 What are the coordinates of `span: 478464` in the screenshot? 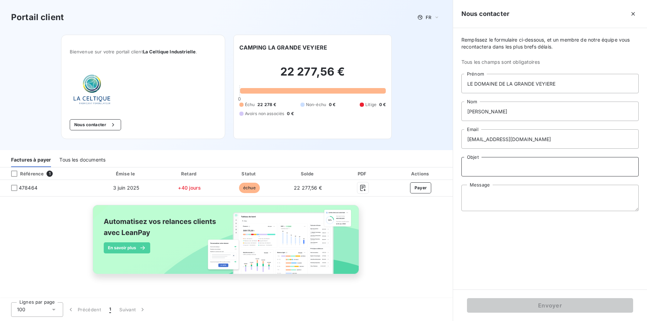 It's located at (28, 188).